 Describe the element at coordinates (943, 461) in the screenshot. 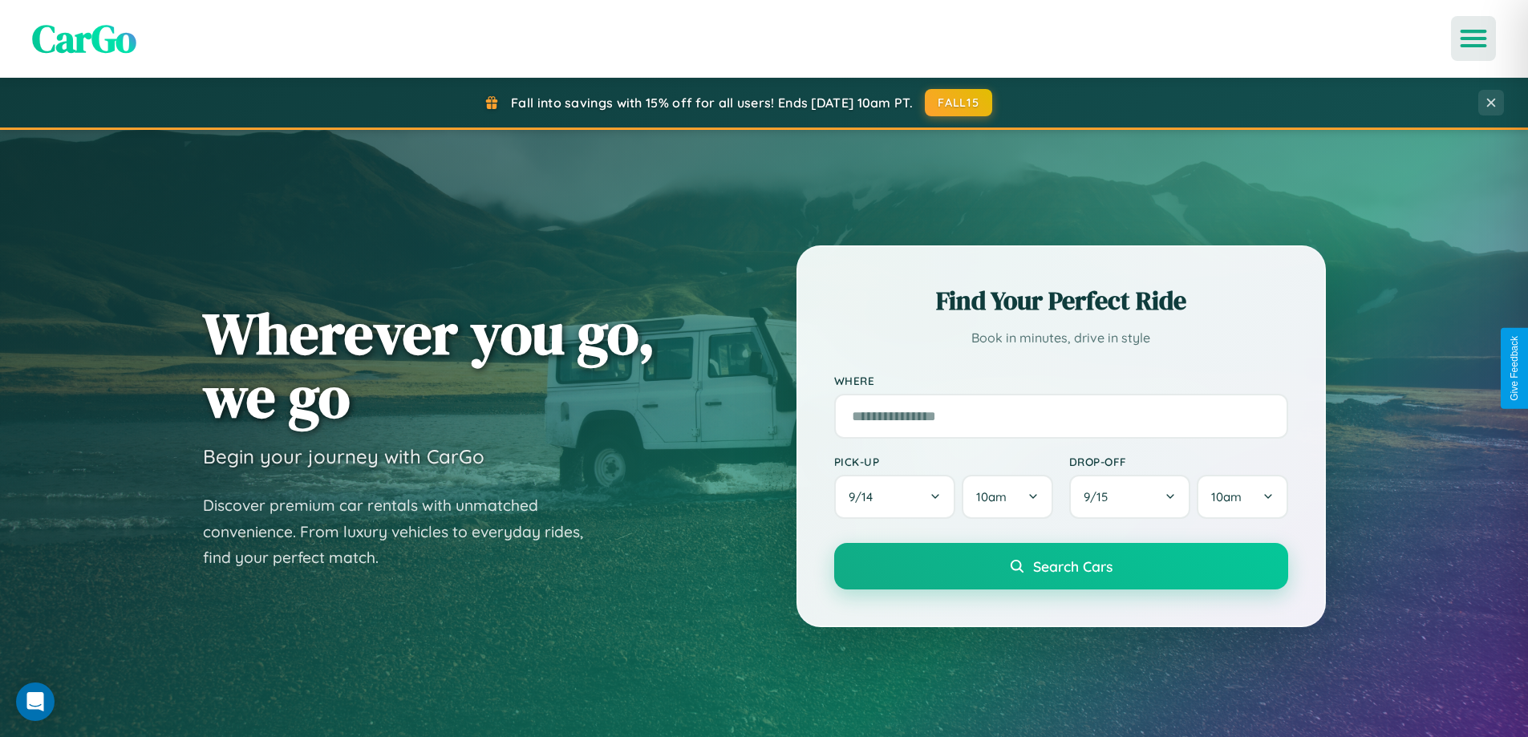

I see `label: Pick-up` at that location.